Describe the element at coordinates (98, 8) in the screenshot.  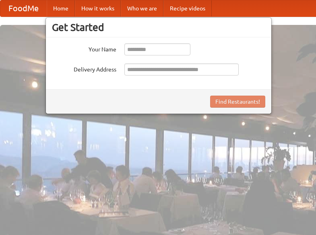
I see `a: How it works` at that location.